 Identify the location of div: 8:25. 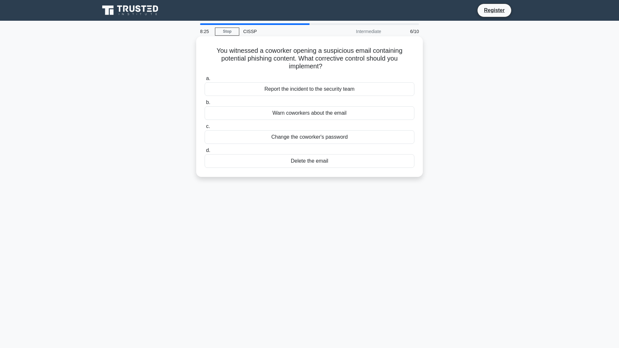
(206, 31).